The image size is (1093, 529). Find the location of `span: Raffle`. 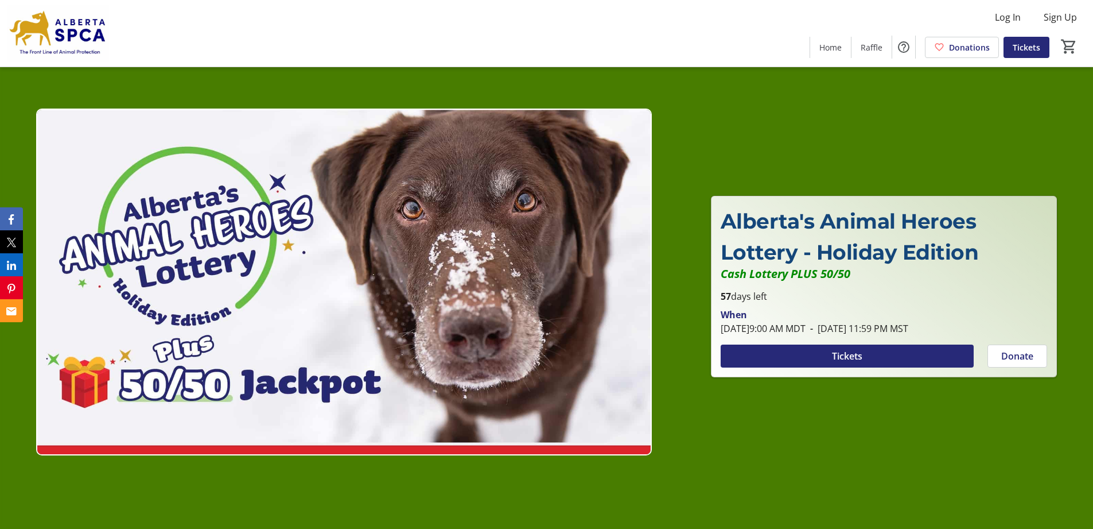

span: Raffle is located at coordinates (872, 47).